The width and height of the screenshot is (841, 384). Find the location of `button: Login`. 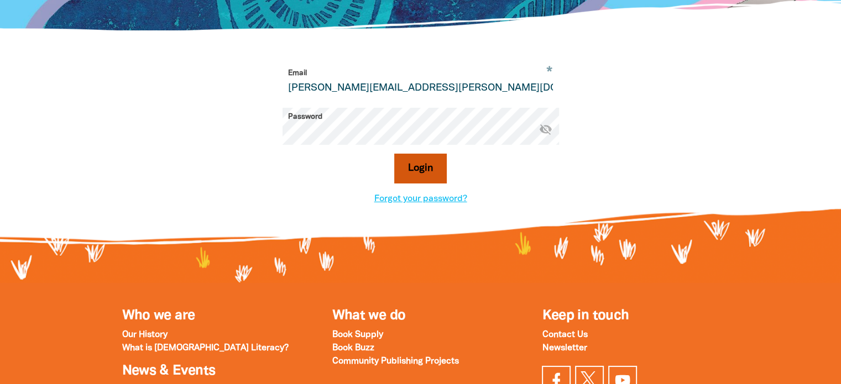

button: Login is located at coordinates (420, 169).